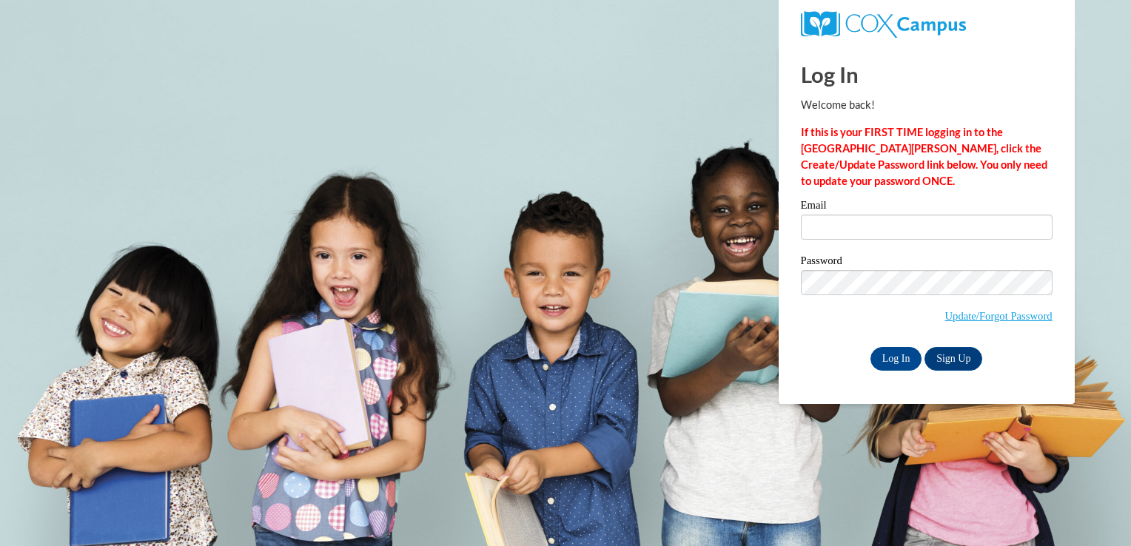 The width and height of the screenshot is (1131, 546). What do you see at coordinates (883, 24) in the screenshot?
I see `img: COX Campus` at bounding box center [883, 24].